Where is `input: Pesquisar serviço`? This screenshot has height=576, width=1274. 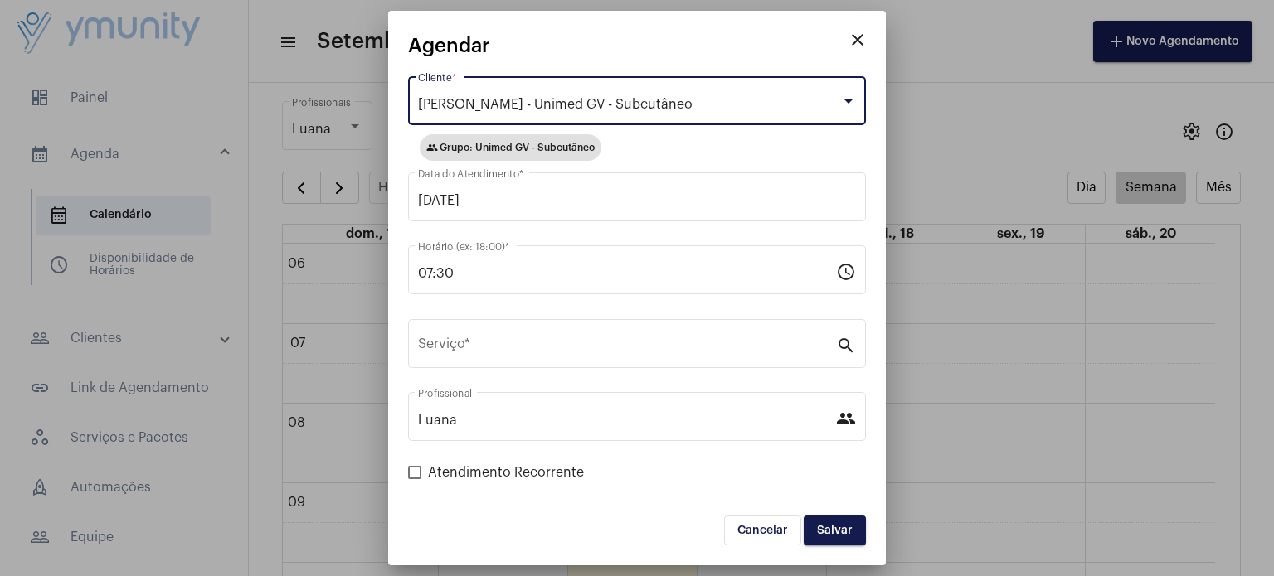
input: Pesquisar serviço is located at coordinates (627, 347).